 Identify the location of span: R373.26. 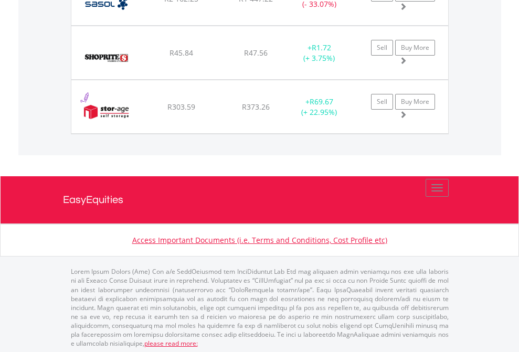
(255, 106).